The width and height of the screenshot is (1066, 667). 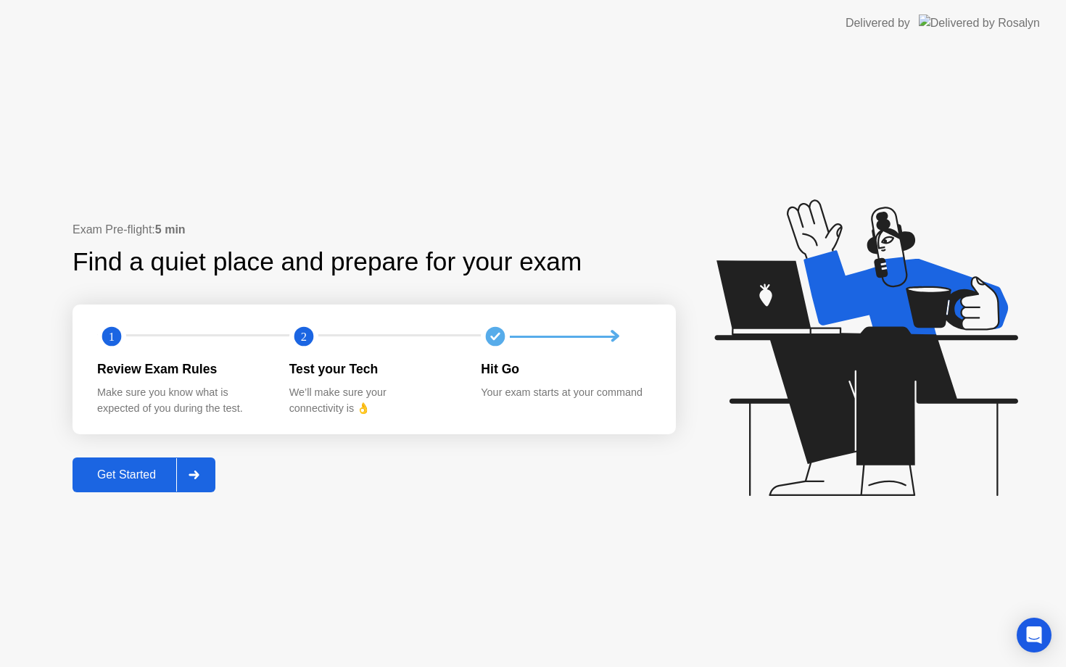 I want to click on div: Find a quiet place and prepare for your exam, so click(x=328, y=262).